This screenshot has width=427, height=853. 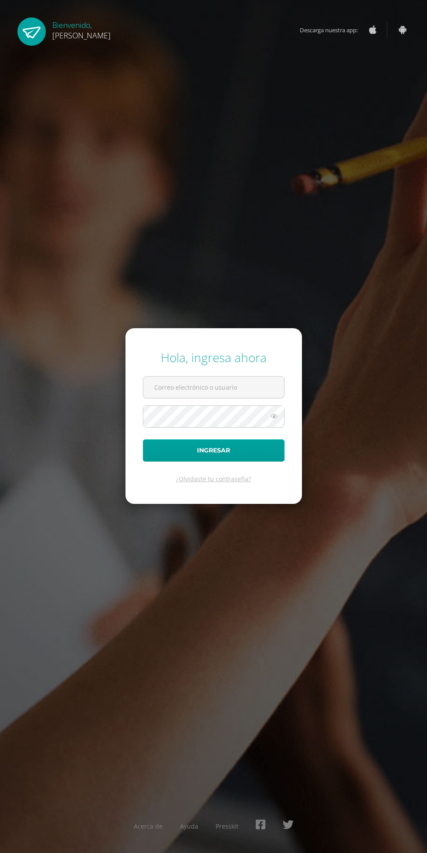 What do you see at coordinates (333, 30) in the screenshot?
I see `span: Descarga nuestra app:` at bounding box center [333, 30].